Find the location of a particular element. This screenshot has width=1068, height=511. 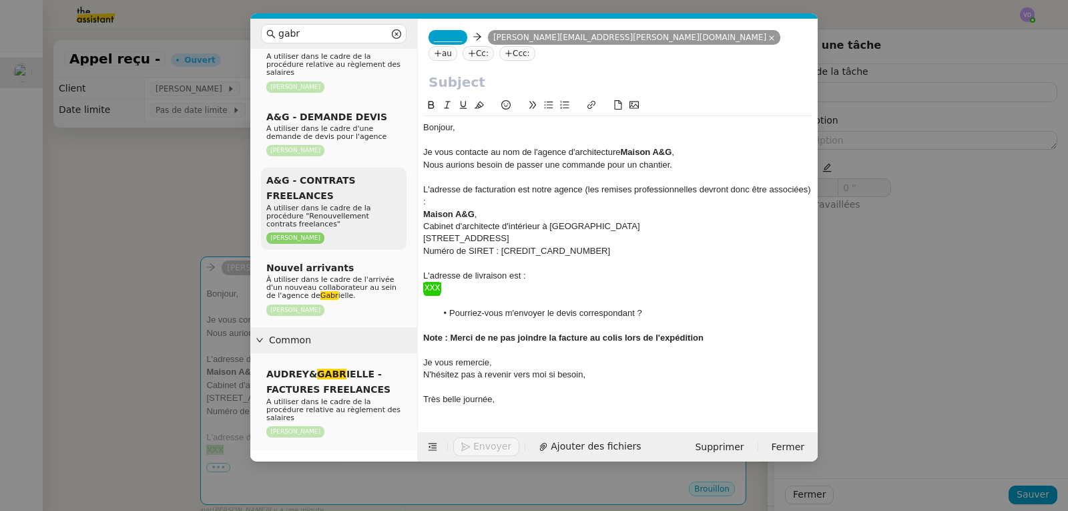

li: Pourriez-vous m'envoyer le devis correspondant ? is located at coordinates (625, 313).